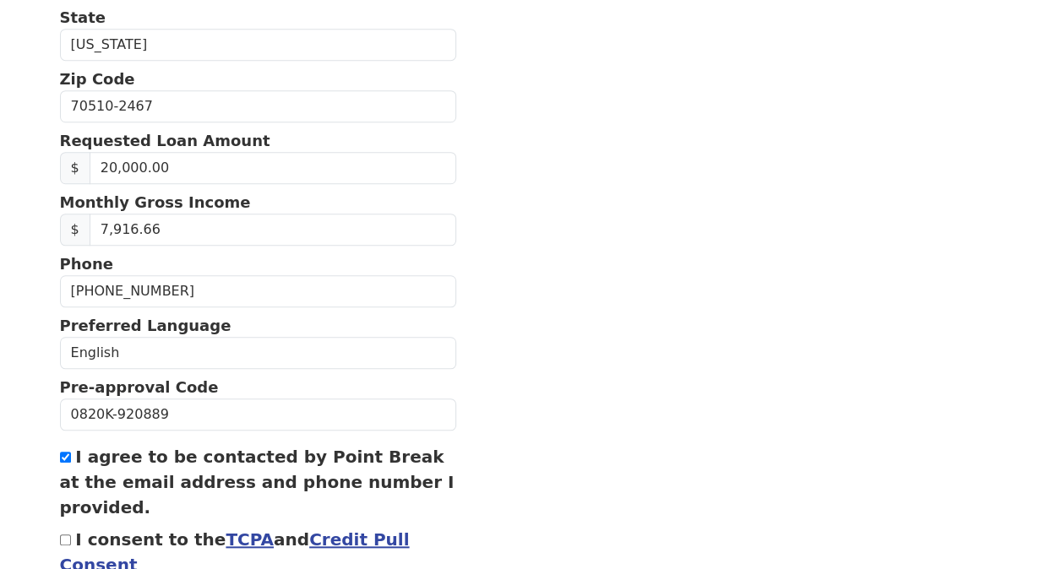  I want to click on label: I agree to be contacted by Point Break at the email address and phone number I provided., so click(257, 482).